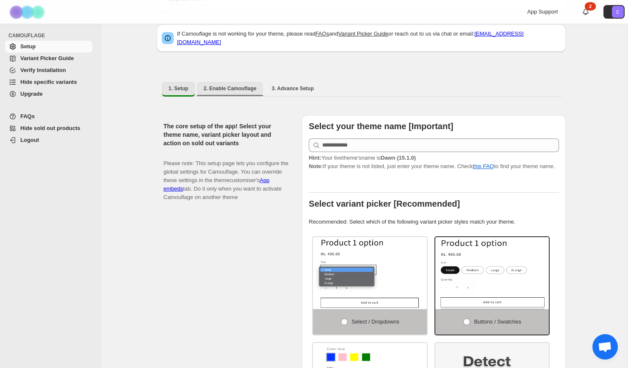  I want to click on strong: Hint:, so click(315, 158).